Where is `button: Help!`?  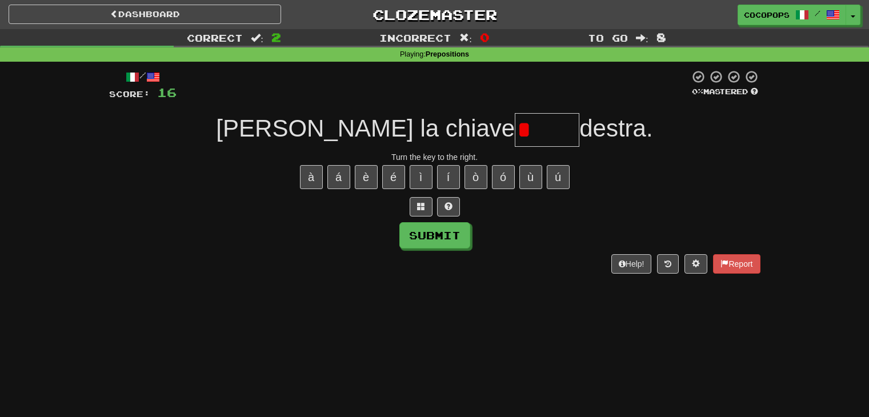 button: Help! is located at coordinates (631, 264).